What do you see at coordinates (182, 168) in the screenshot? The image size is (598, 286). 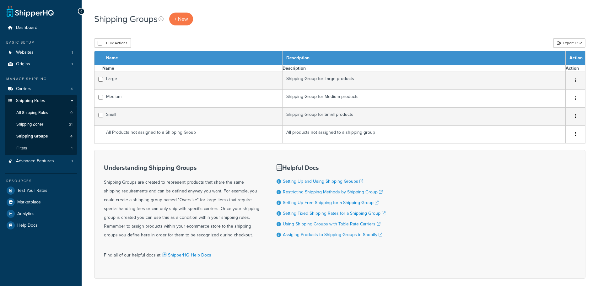 I see `h3: Understanding Shipping Groups` at bounding box center [182, 168].